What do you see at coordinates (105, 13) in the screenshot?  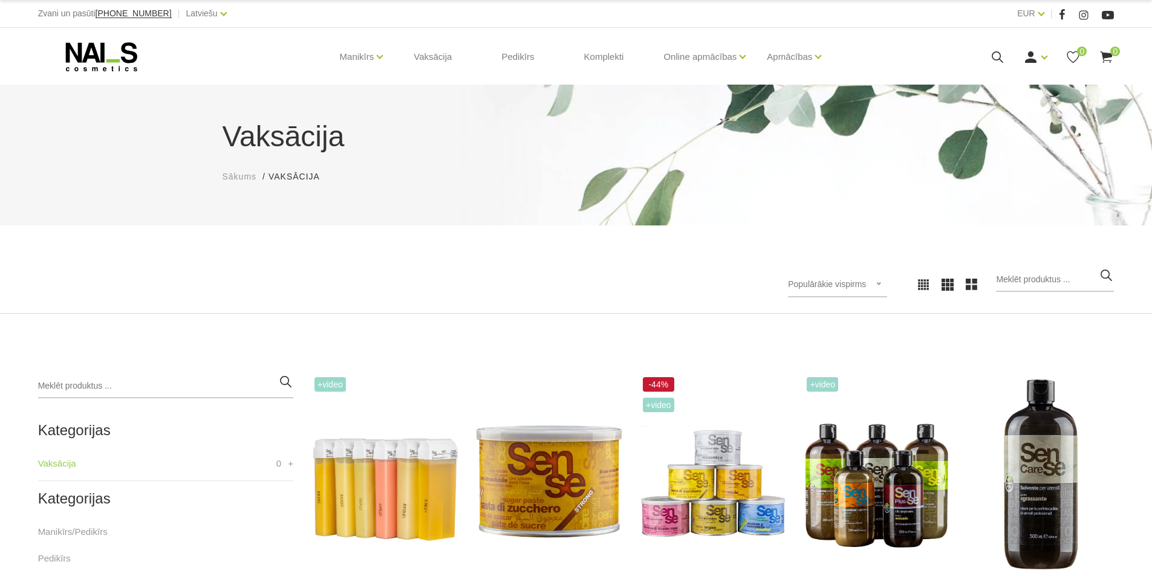 I see `div: Zvani un pasūti` at bounding box center [105, 13].